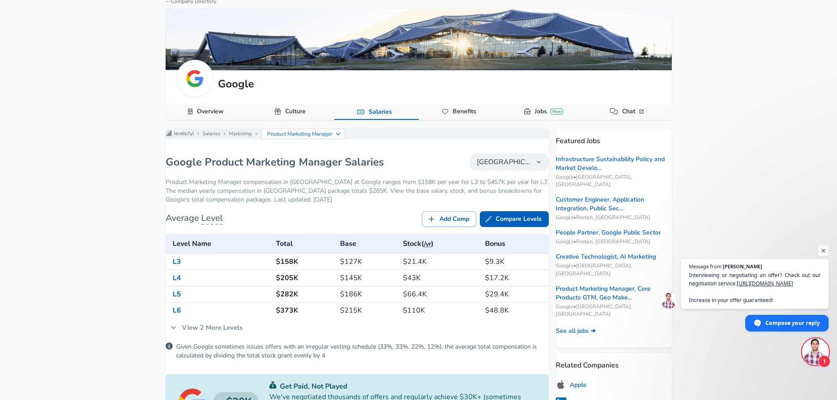 The width and height of the screenshot is (837, 400). I want to click on p: Given Google sometimes issues offers with an irregular vesting schedule (33%, 33%, 22%, 12%), the..., so click(362, 351).